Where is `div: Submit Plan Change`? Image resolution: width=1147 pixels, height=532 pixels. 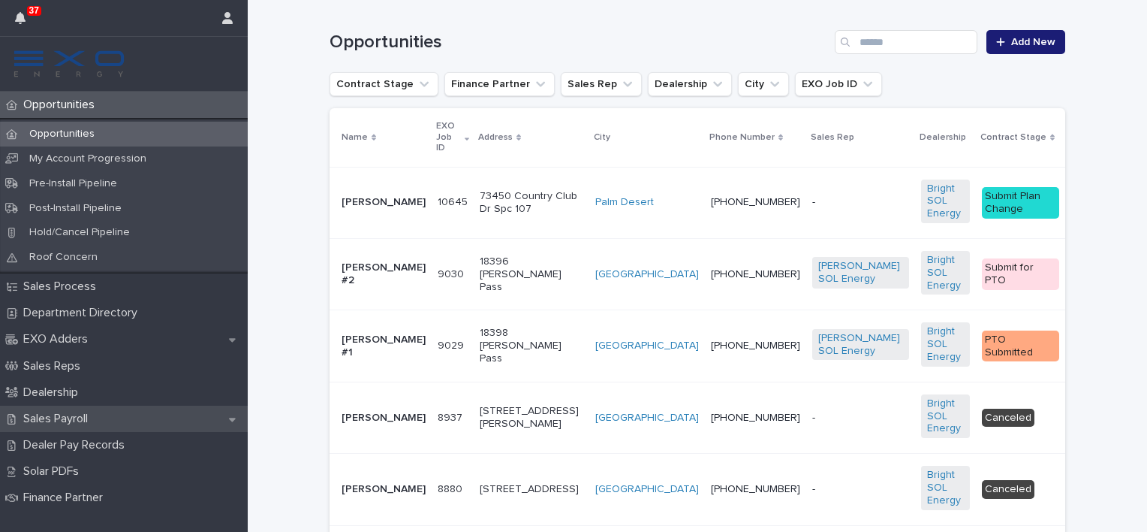
div: Submit Plan Change is located at coordinates (1020, 203).